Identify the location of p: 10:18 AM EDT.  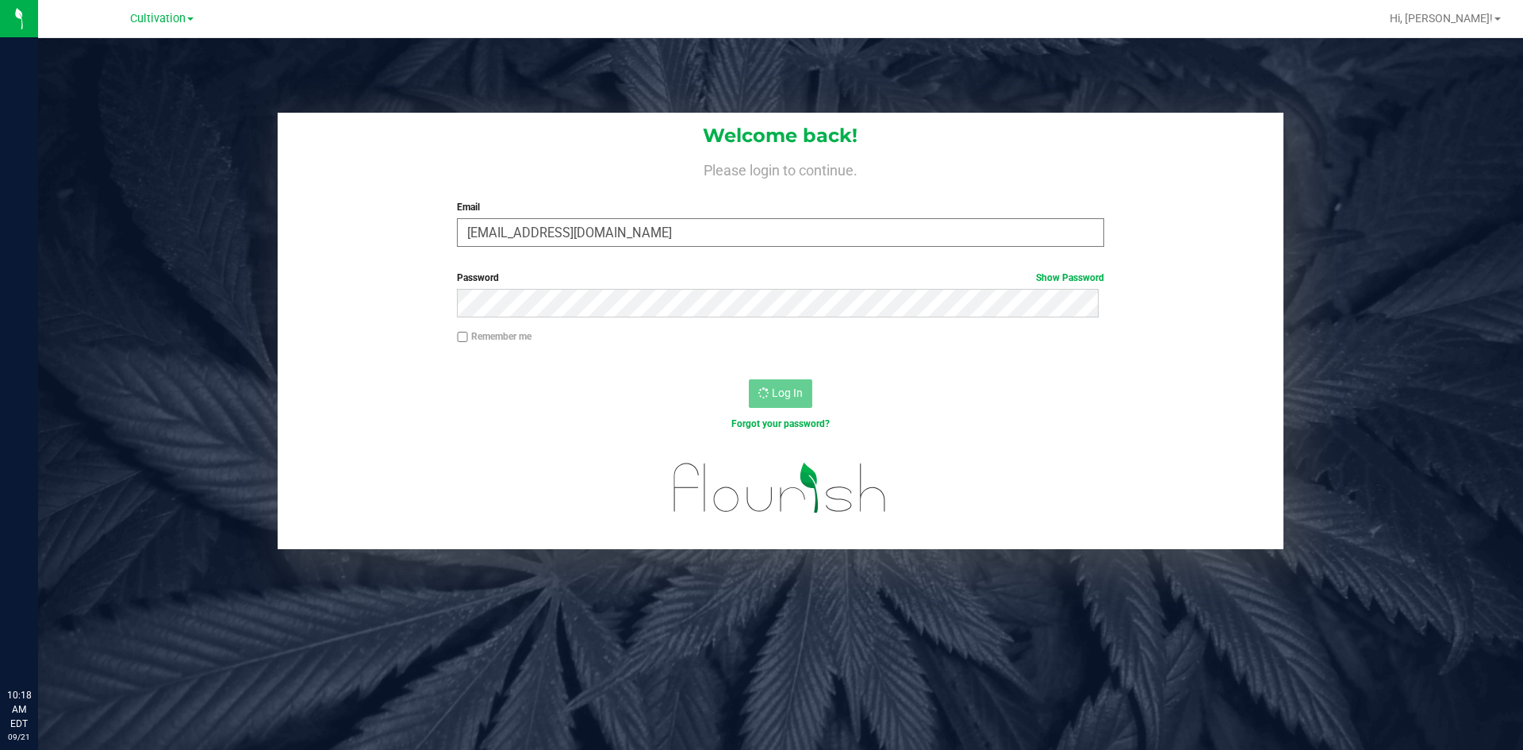
(19, 709).